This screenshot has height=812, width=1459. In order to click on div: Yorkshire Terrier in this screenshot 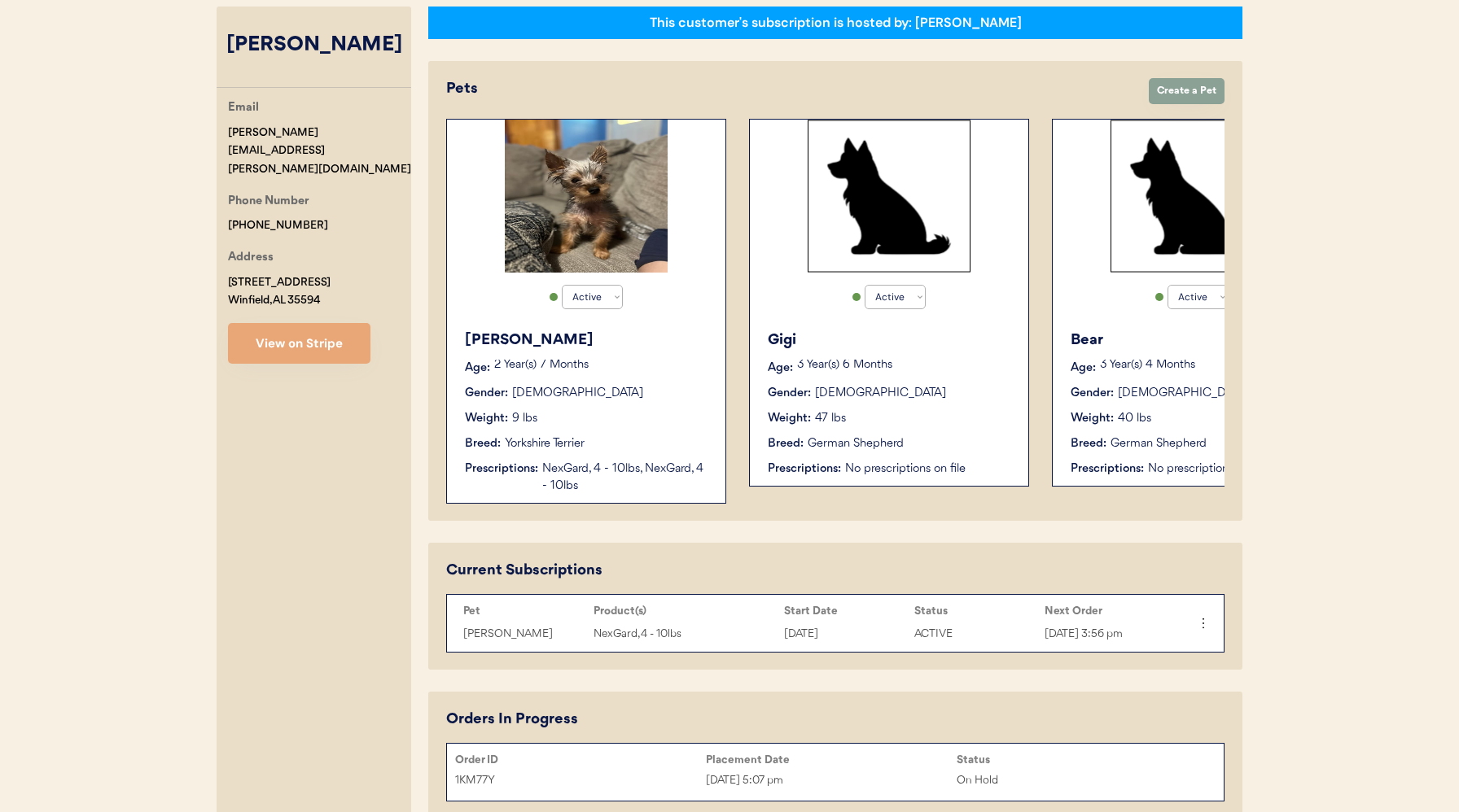, I will do `click(545, 444)`.